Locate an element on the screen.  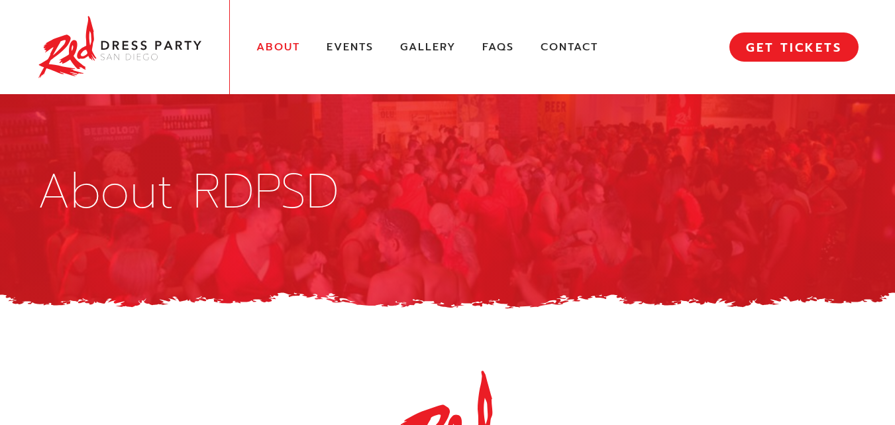
img: Red Dress Party San Diego is located at coordinates (120, 47).